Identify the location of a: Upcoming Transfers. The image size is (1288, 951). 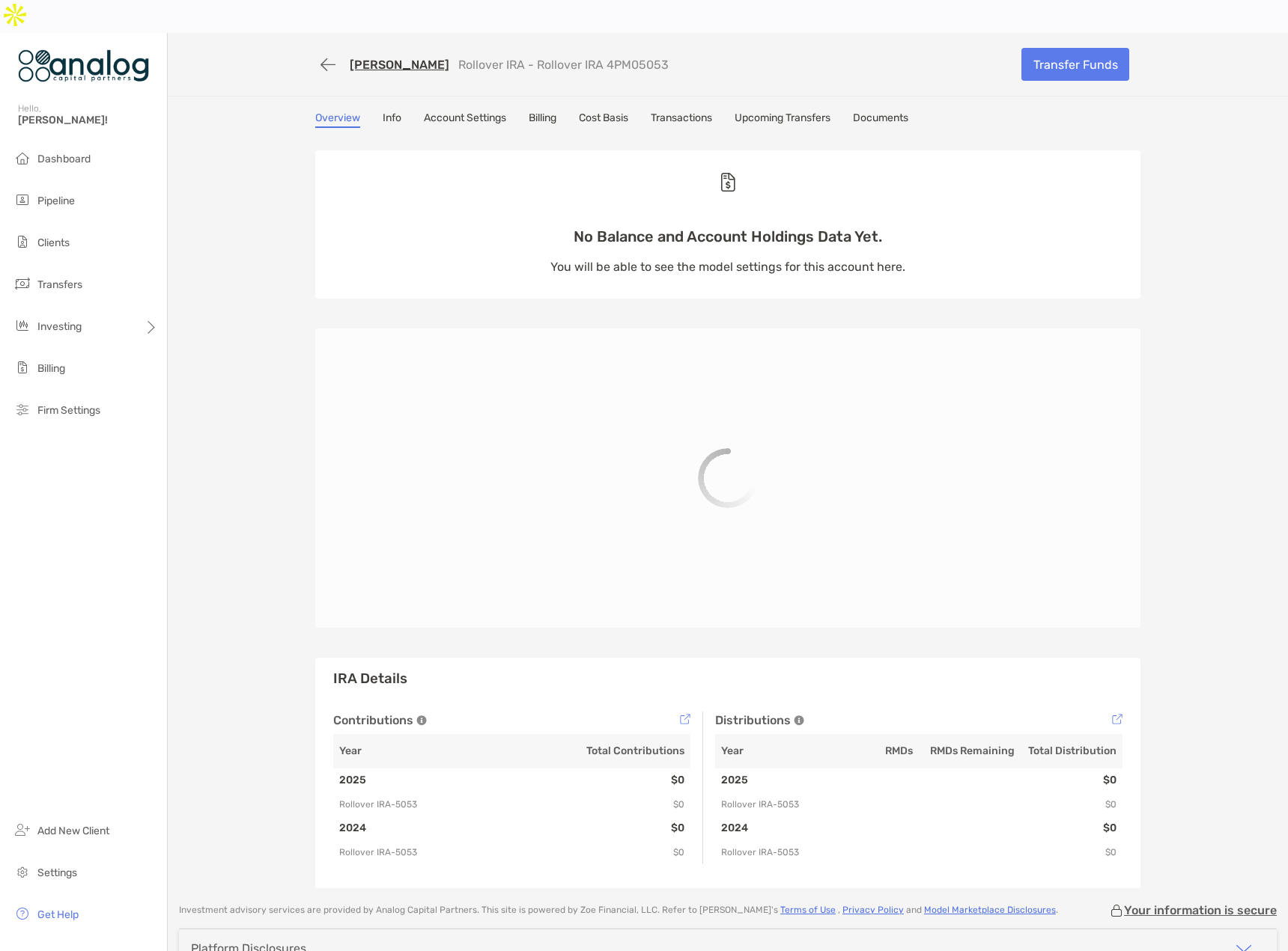
(782, 119).